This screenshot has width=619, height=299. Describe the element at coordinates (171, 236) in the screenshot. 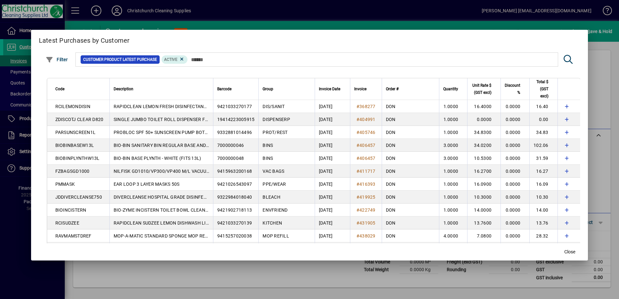

I see `span: MOP-A-MATIC STANDARD SPONGE MOP REFILL 21CM` at that location.